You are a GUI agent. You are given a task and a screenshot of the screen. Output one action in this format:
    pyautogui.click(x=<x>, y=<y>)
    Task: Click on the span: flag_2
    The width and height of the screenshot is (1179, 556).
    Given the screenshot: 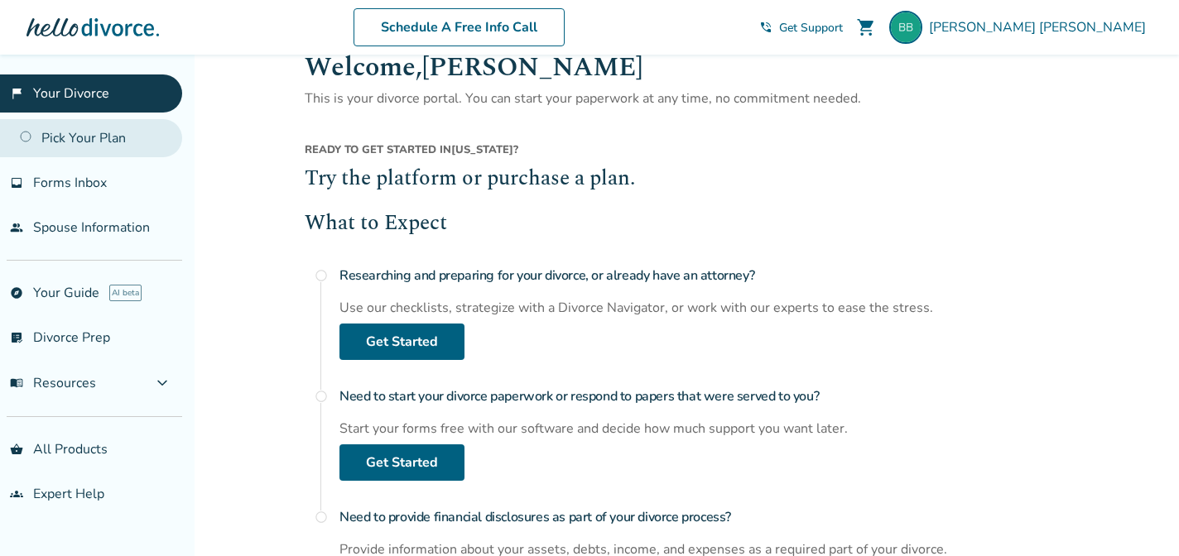 What is the action you would take?
    pyautogui.click(x=17, y=94)
    